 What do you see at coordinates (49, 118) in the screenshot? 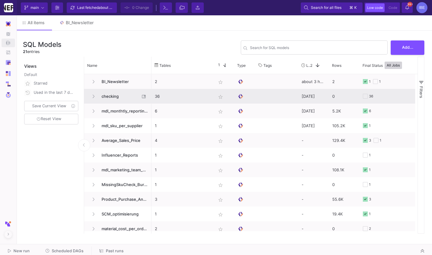
I see `span: Reset View` at bounding box center [49, 118].